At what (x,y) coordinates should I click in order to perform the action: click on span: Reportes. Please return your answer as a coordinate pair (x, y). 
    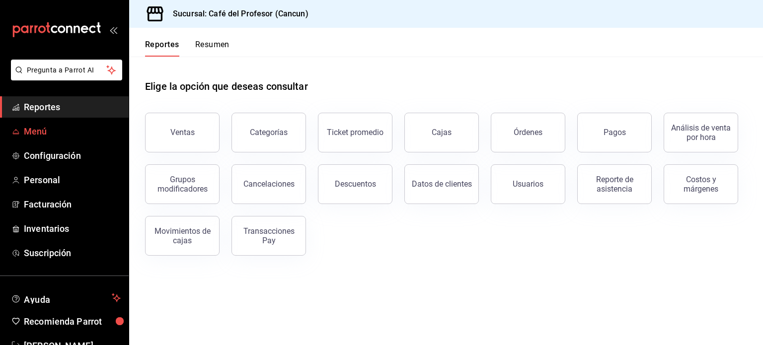
    Looking at the image, I should click on (72, 107).